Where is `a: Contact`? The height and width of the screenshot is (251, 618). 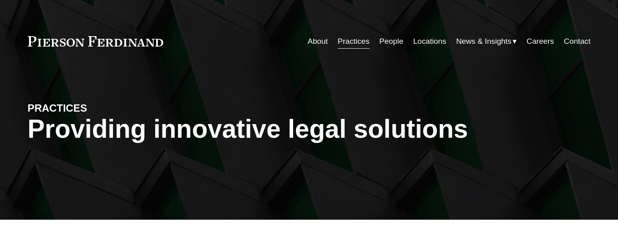
a: Contact is located at coordinates (577, 41).